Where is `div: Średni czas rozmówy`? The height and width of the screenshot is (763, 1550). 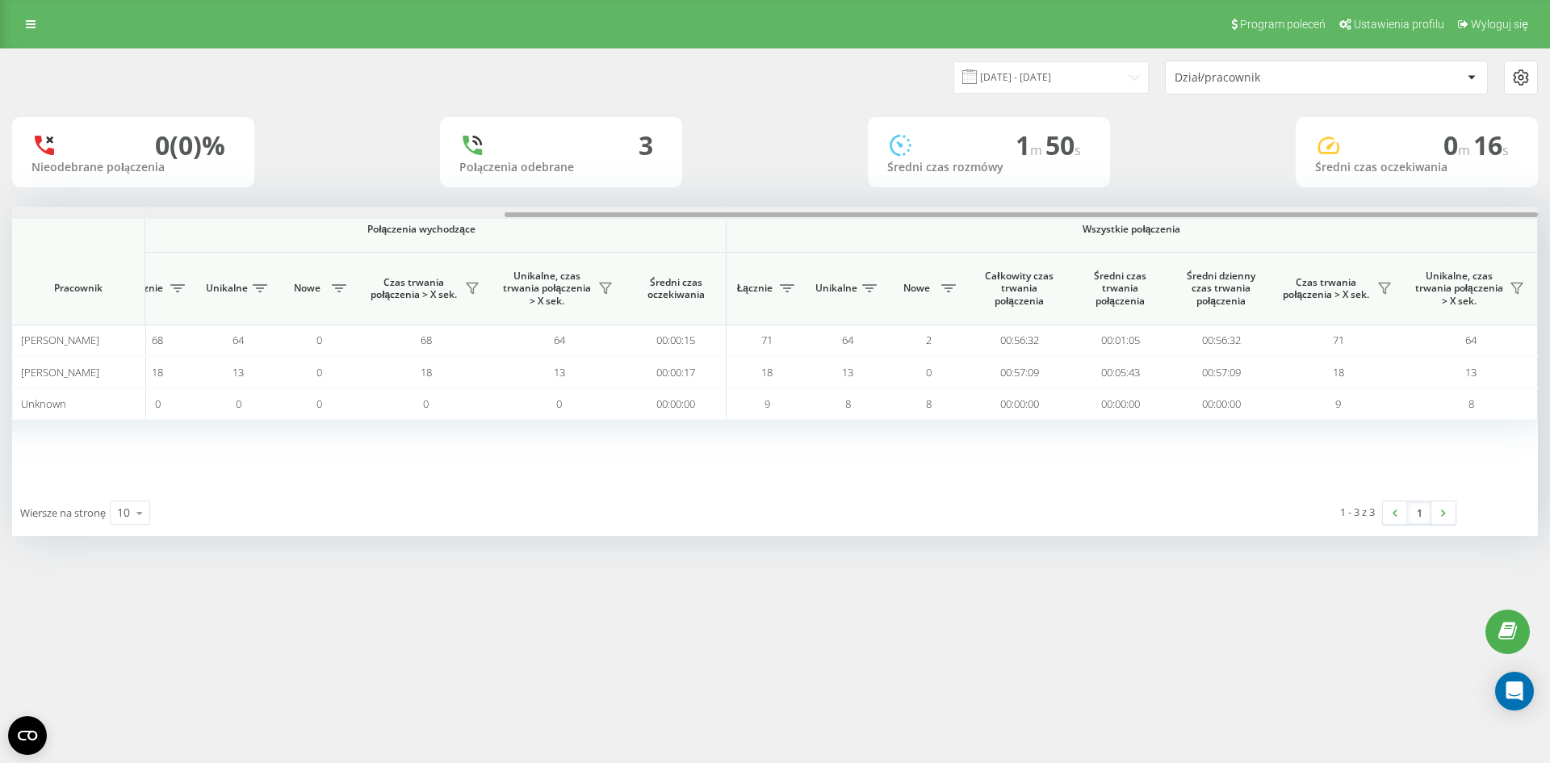 div: Średni czas rozmówy is located at coordinates (989, 167).